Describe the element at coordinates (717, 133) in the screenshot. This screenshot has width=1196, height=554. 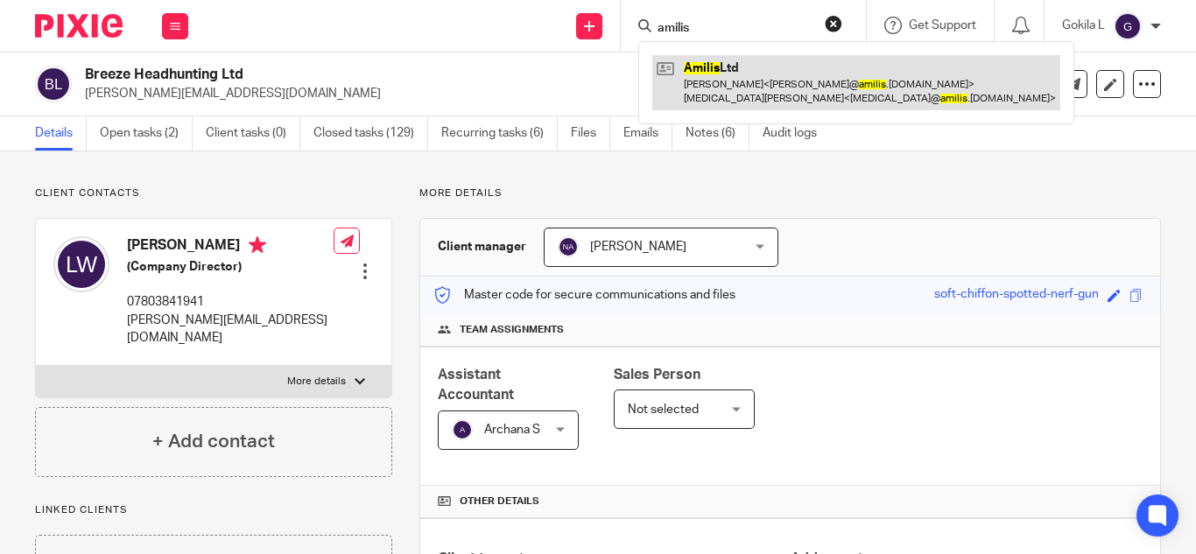
I see `a: Notes (6)` at that location.